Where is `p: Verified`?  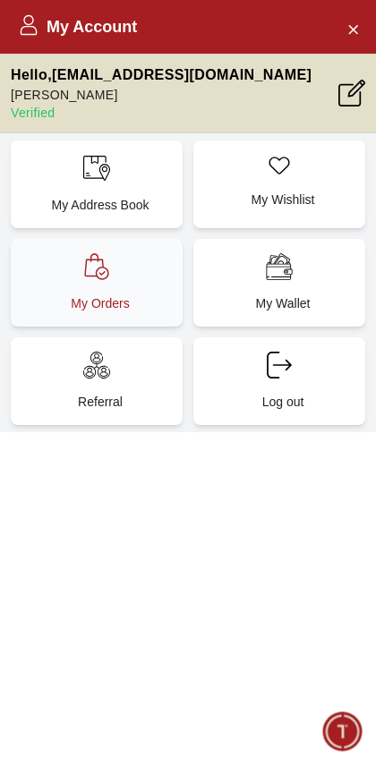 p: Verified is located at coordinates (161, 113).